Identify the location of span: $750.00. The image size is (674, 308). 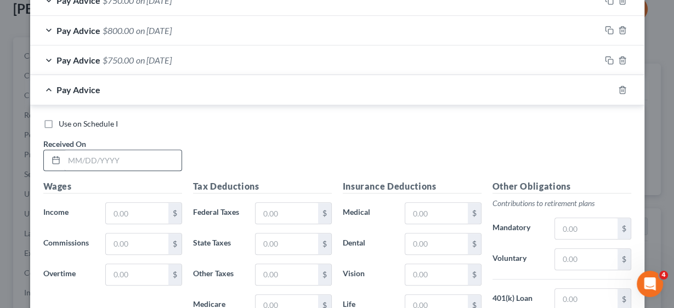
(118, 60).